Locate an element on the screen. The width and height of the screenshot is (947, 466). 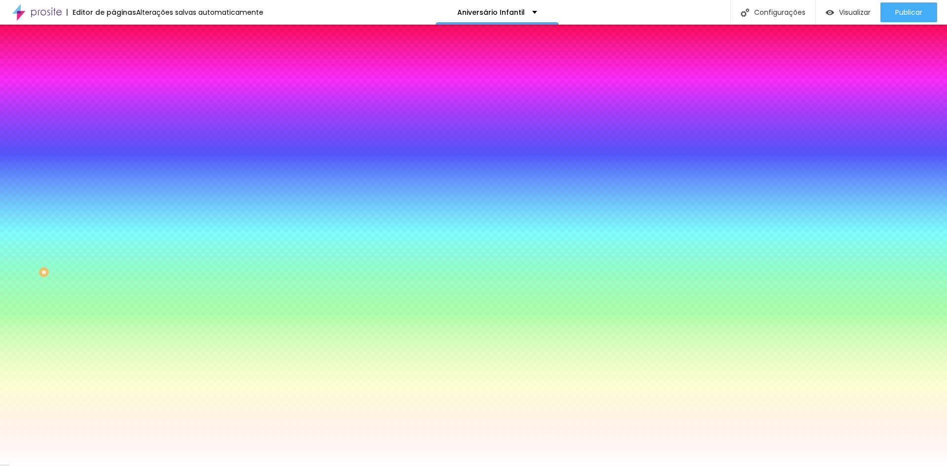
font: Visualizar is located at coordinates (855, 12).